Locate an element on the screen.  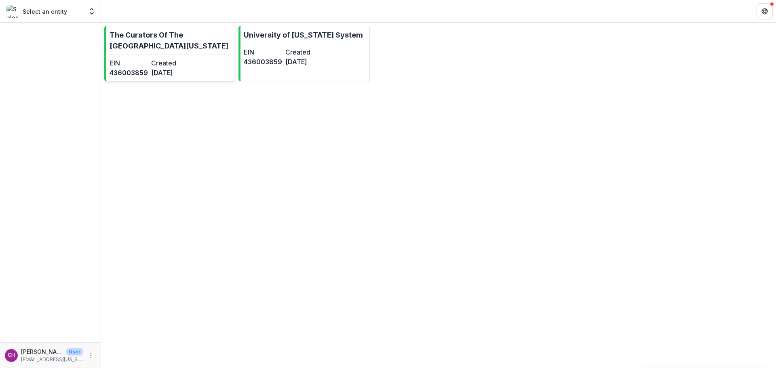
p: Select an entity is located at coordinates (45, 11).